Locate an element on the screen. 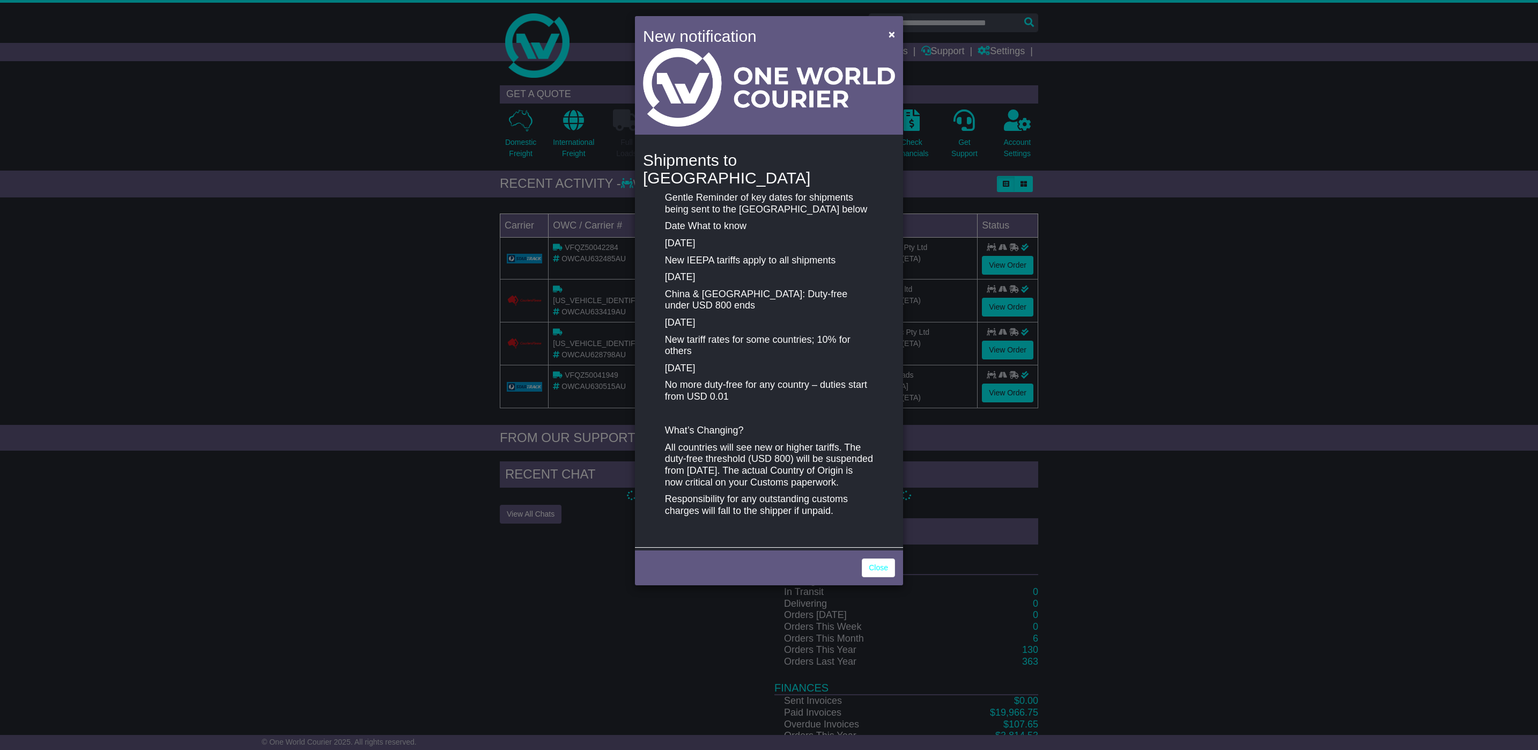 The height and width of the screenshot is (750, 1538). p: What’s Changing? is located at coordinates (769, 431).